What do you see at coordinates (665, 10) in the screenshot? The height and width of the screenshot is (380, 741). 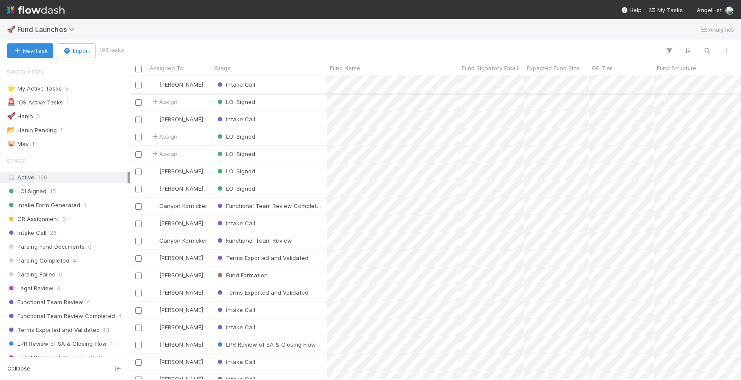 I see `a: My Tasks` at bounding box center [665, 10].